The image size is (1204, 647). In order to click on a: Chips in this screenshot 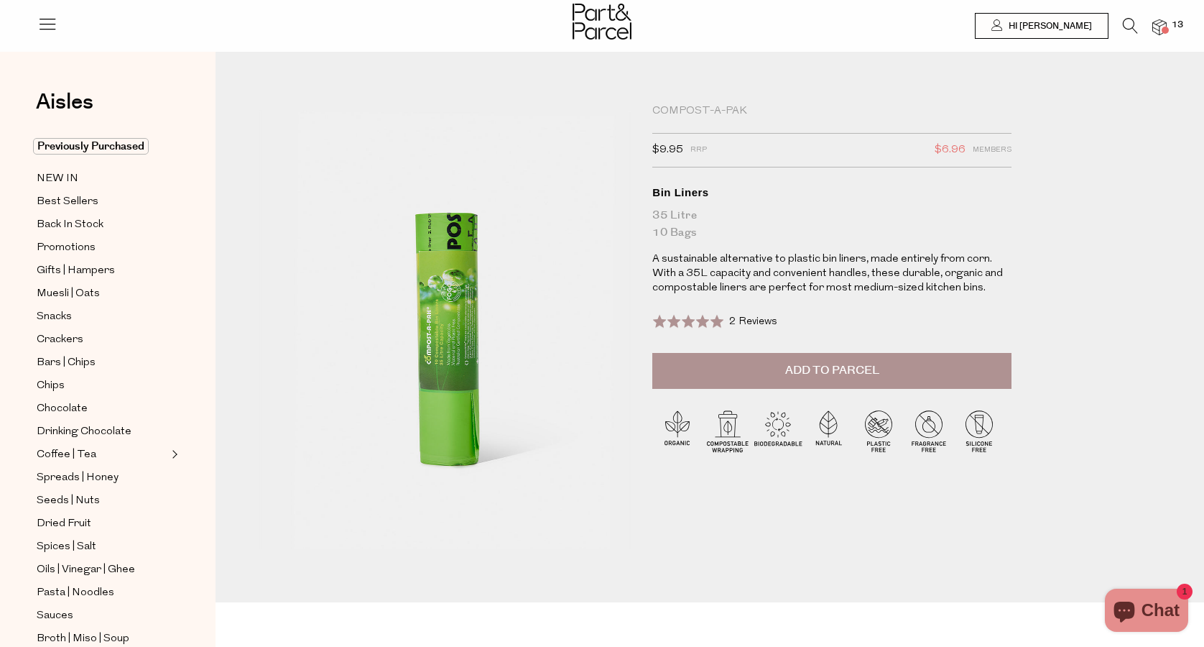, I will do `click(102, 385)`.